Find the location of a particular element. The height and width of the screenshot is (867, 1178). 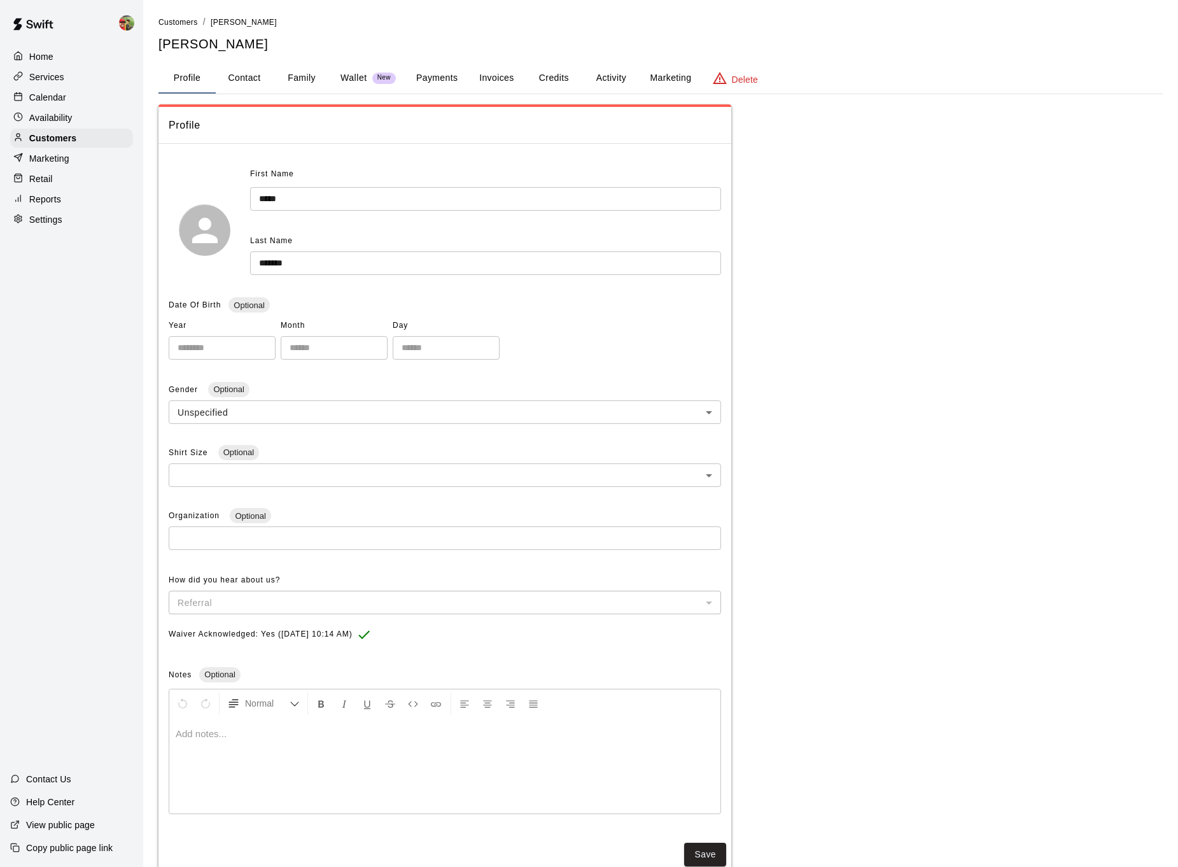

div: basic tabs example is located at coordinates (661, 78).